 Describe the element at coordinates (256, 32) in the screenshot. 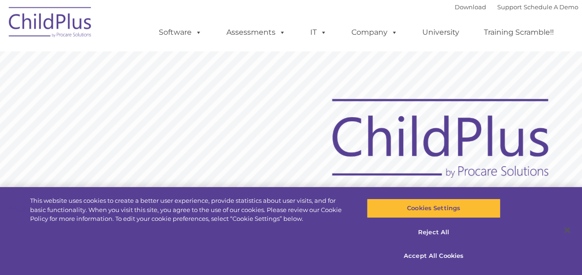

I see `a: Assessments` at that location.